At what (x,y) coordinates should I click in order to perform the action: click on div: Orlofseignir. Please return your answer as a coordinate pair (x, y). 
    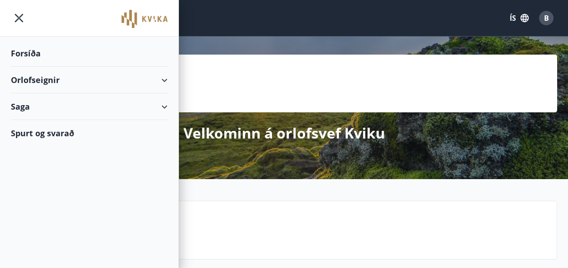
    Looking at the image, I should click on (89, 80).